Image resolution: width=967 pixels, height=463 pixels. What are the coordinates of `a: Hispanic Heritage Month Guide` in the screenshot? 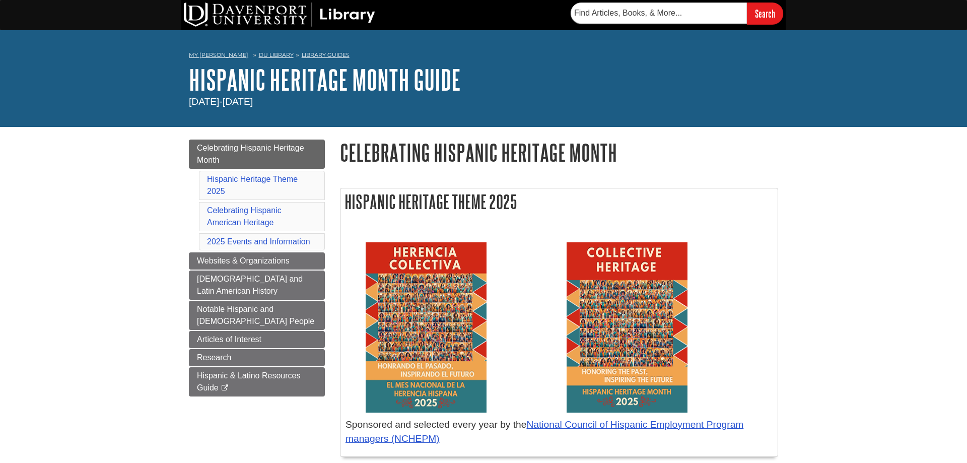 It's located at (325, 80).